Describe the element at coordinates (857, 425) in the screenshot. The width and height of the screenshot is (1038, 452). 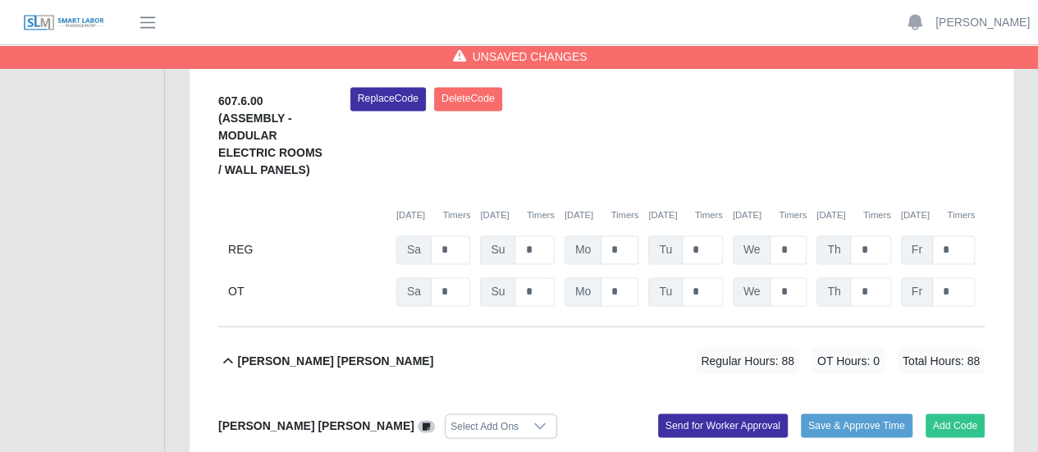
I see `button: Save & Approve Time` at that location.